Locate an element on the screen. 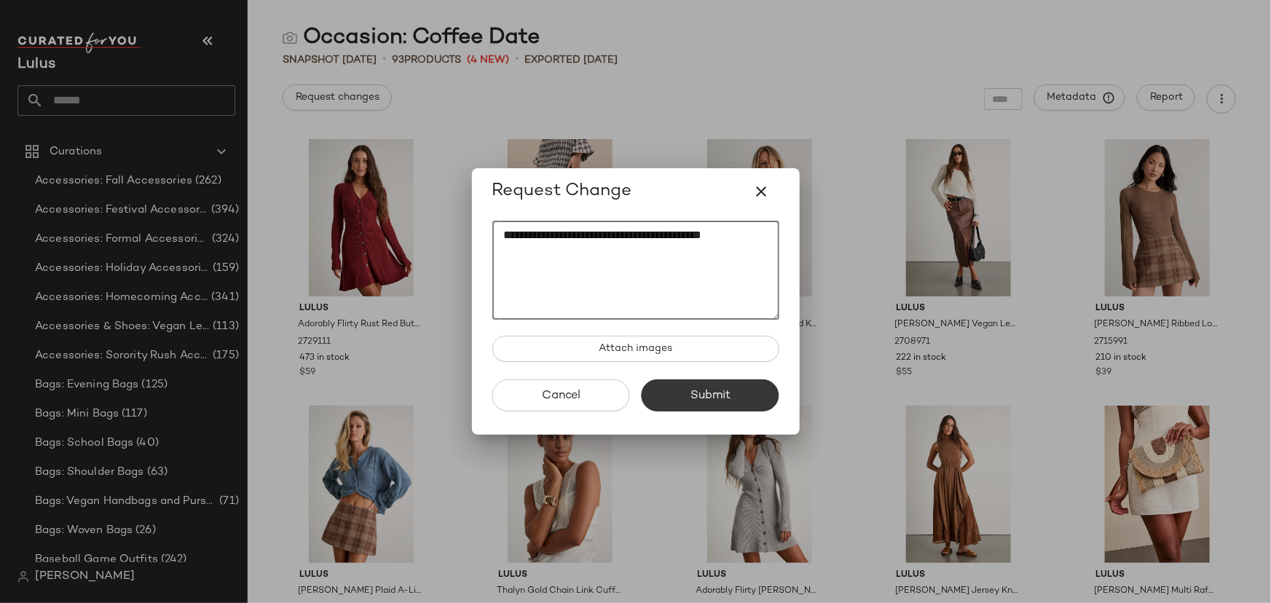 This screenshot has height=603, width=1271. span: Attach images is located at coordinates (635, 349).